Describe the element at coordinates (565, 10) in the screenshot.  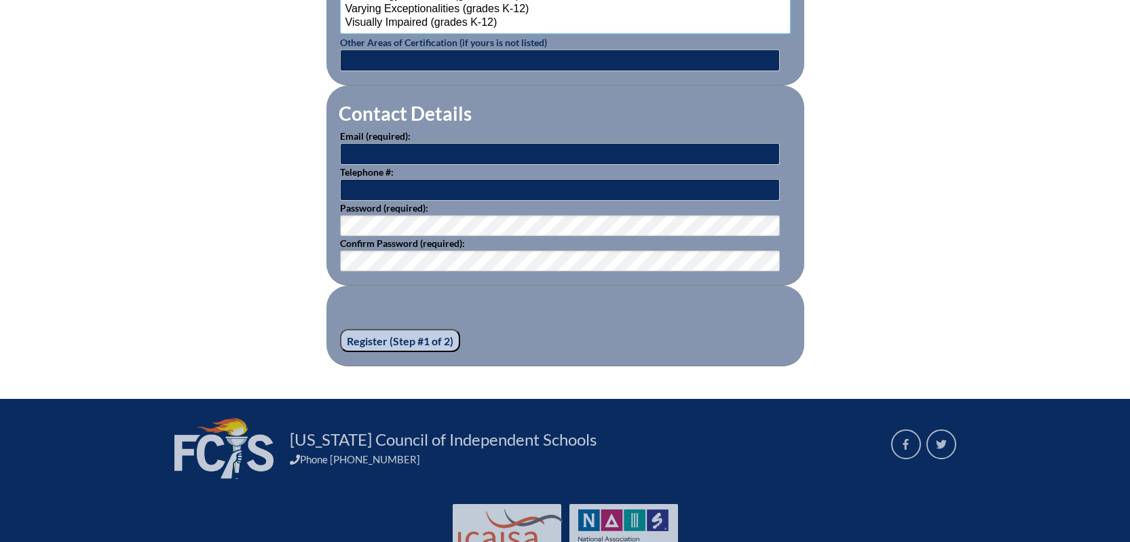
I see `option: Varying Exceptionalities (grades K-12)` at that location.